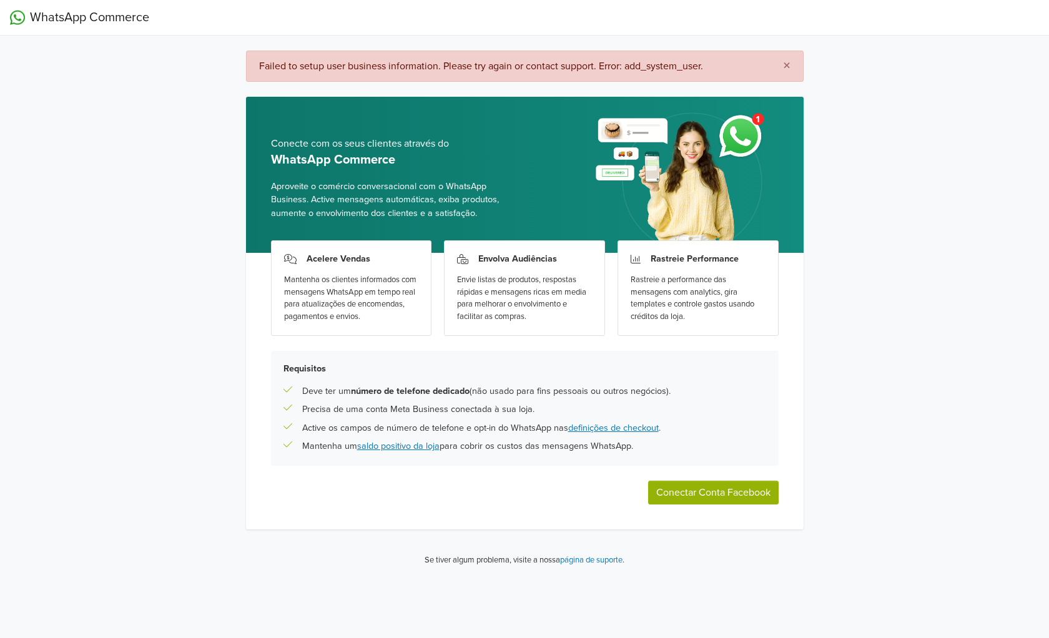 This screenshot has height=638, width=1049. What do you see at coordinates (591, 560) in the screenshot?
I see `a: página de suporte` at bounding box center [591, 560].